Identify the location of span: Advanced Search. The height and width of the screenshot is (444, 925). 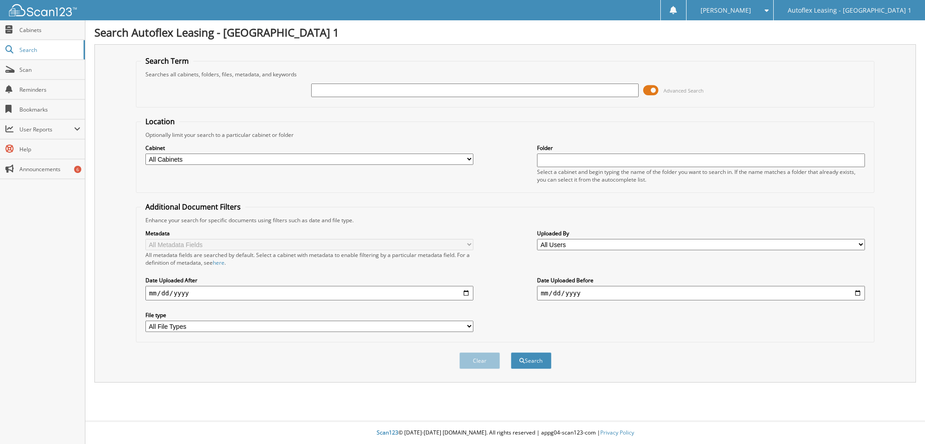
(684, 90).